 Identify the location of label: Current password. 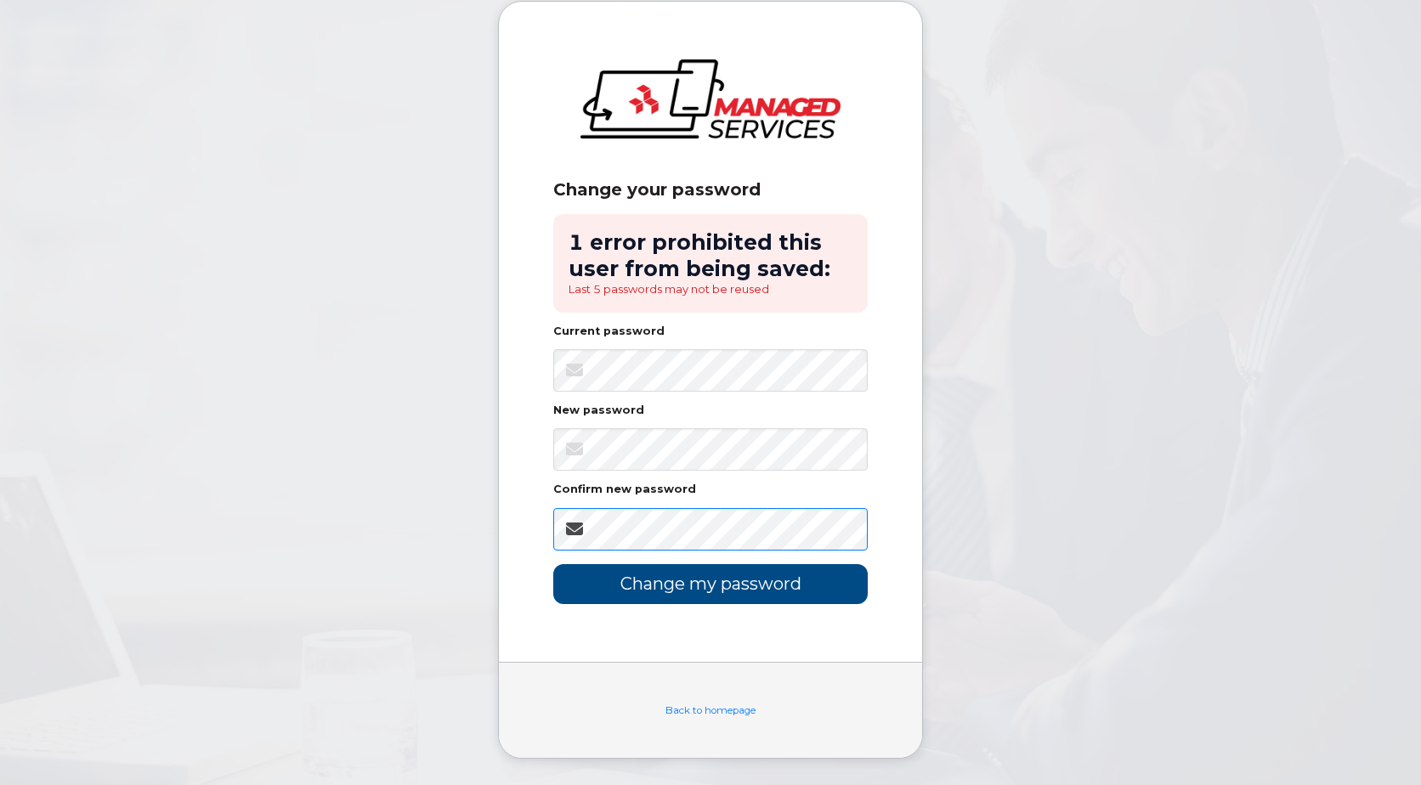
(608, 331).